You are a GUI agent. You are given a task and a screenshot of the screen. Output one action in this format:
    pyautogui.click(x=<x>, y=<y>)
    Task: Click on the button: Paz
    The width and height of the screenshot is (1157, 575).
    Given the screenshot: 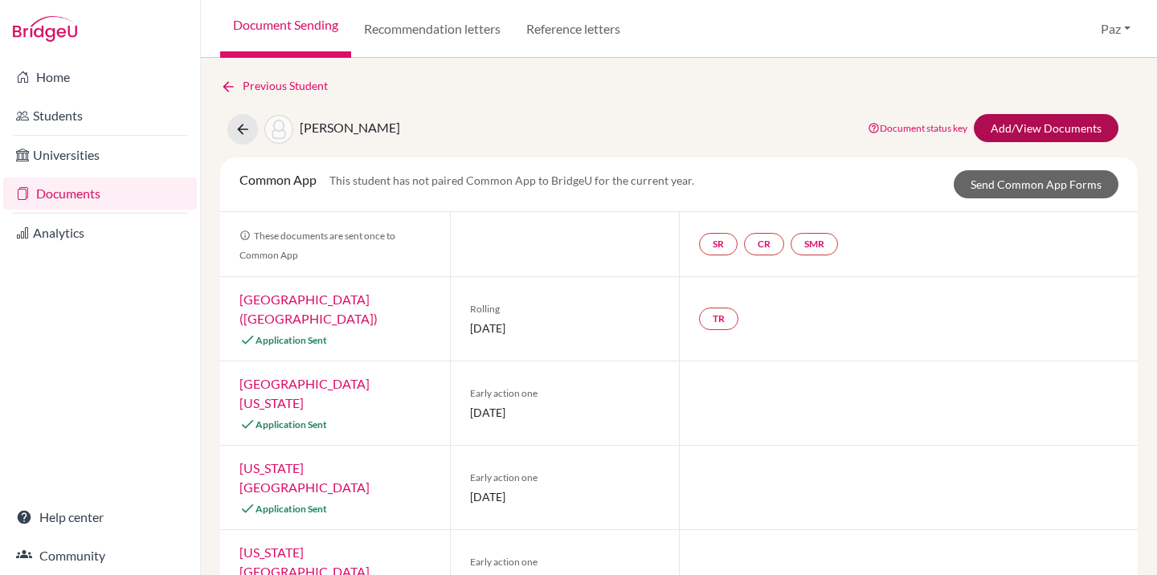 What is the action you would take?
    pyautogui.click(x=1115, y=29)
    